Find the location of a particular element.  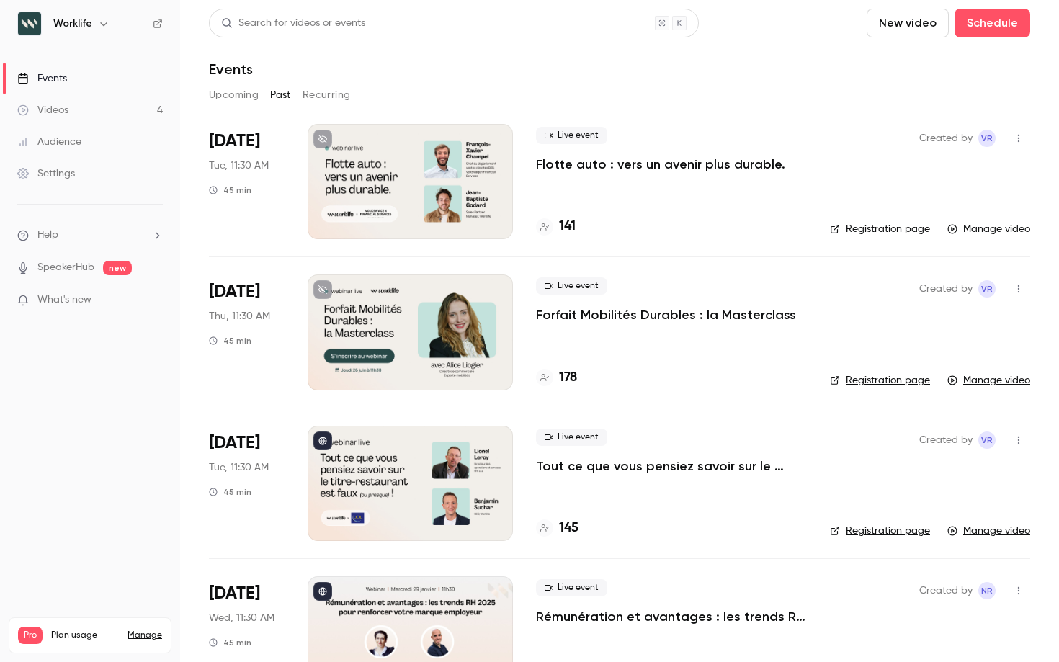

span: NR is located at coordinates (986, 590).